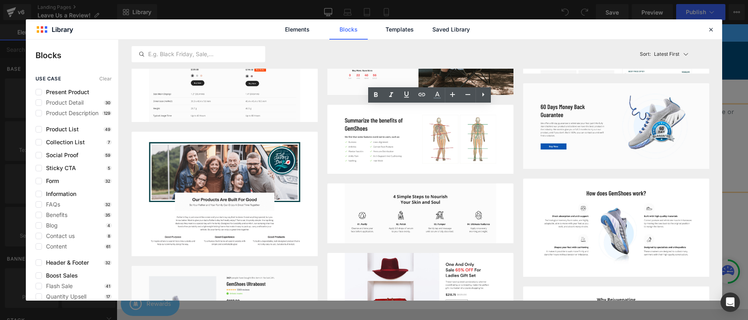  Describe the element at coordinates (673, 54) in the screenshot. I see `button: Latest FirstSort:Latest First` at that location.